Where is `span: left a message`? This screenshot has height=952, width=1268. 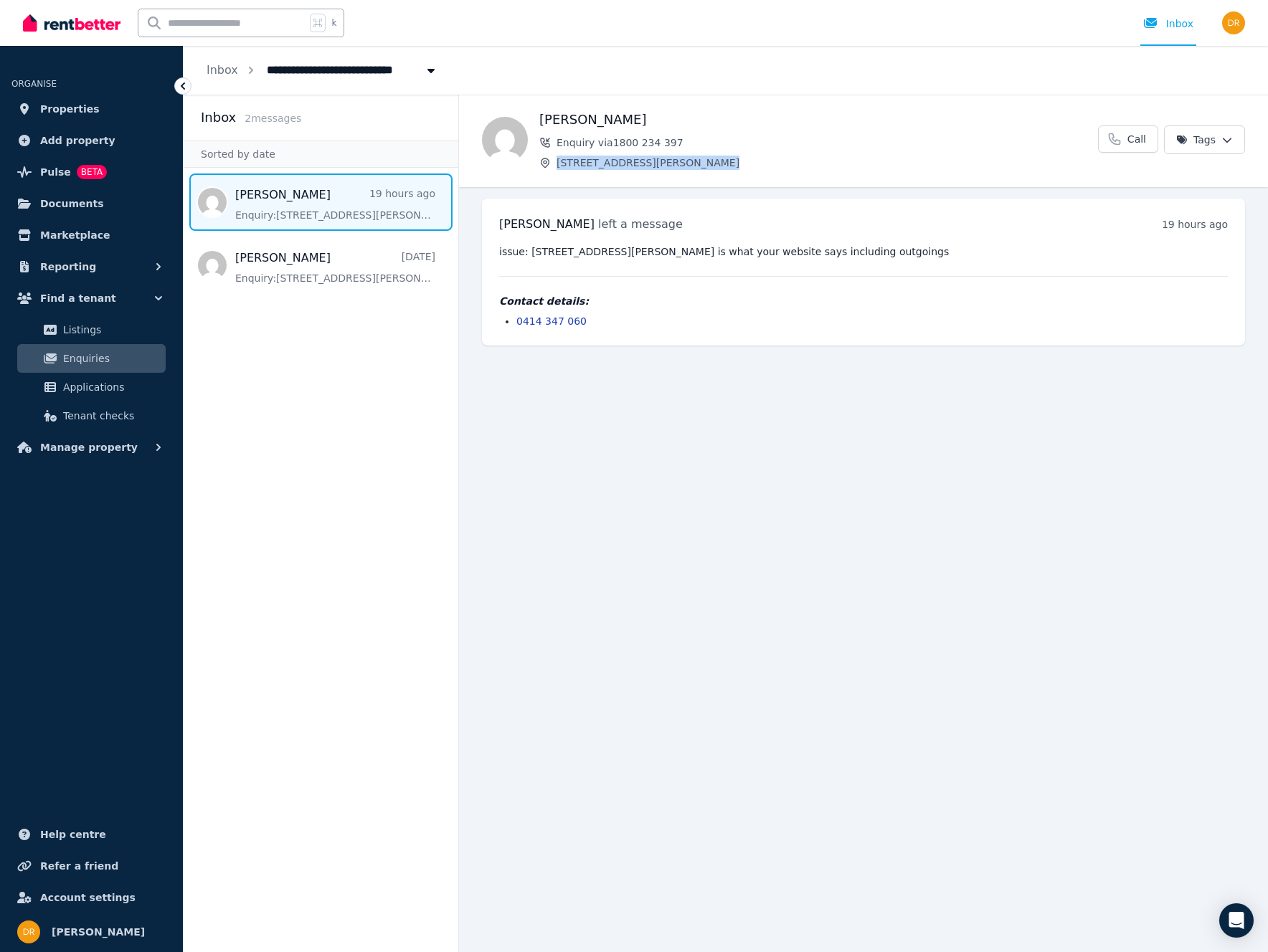 span: left a message is located at coordinates (640, 224).